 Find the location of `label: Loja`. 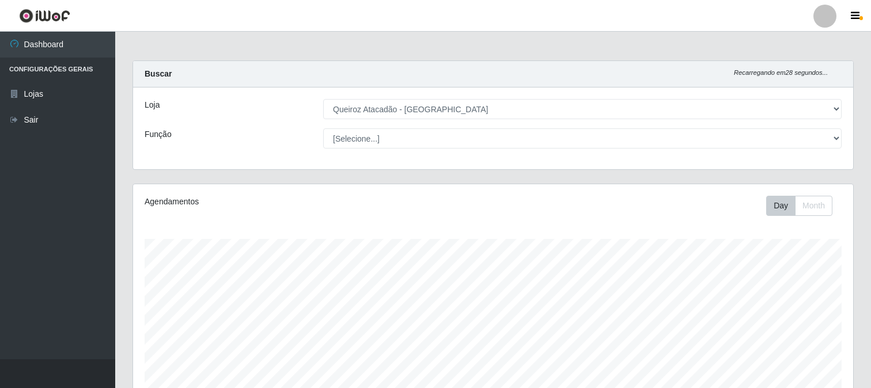

label: Loja is located at coordinates (152, 105).